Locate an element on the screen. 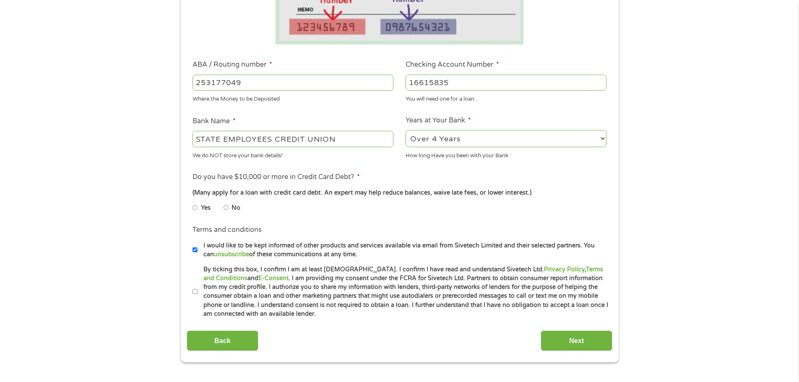  label: Terms and conditions is located at coordinates (227, 230).